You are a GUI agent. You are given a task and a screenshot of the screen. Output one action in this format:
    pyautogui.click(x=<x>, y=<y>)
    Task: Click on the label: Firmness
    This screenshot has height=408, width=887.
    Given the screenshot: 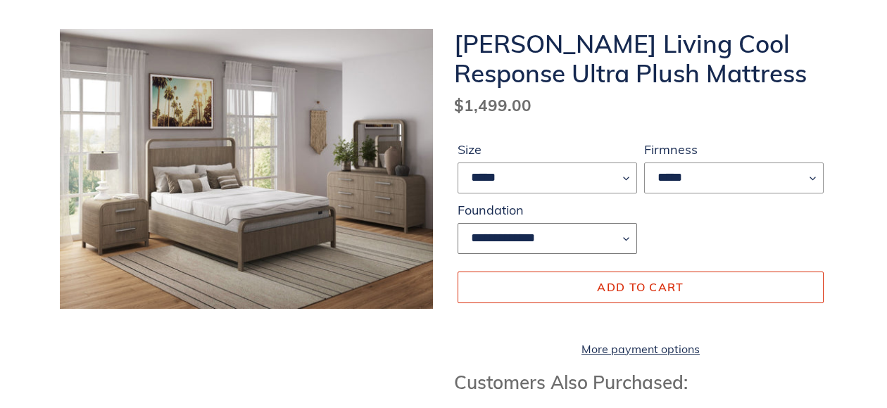 What is the action you would take?
    pyautogui.click(x=733, y=149)
    